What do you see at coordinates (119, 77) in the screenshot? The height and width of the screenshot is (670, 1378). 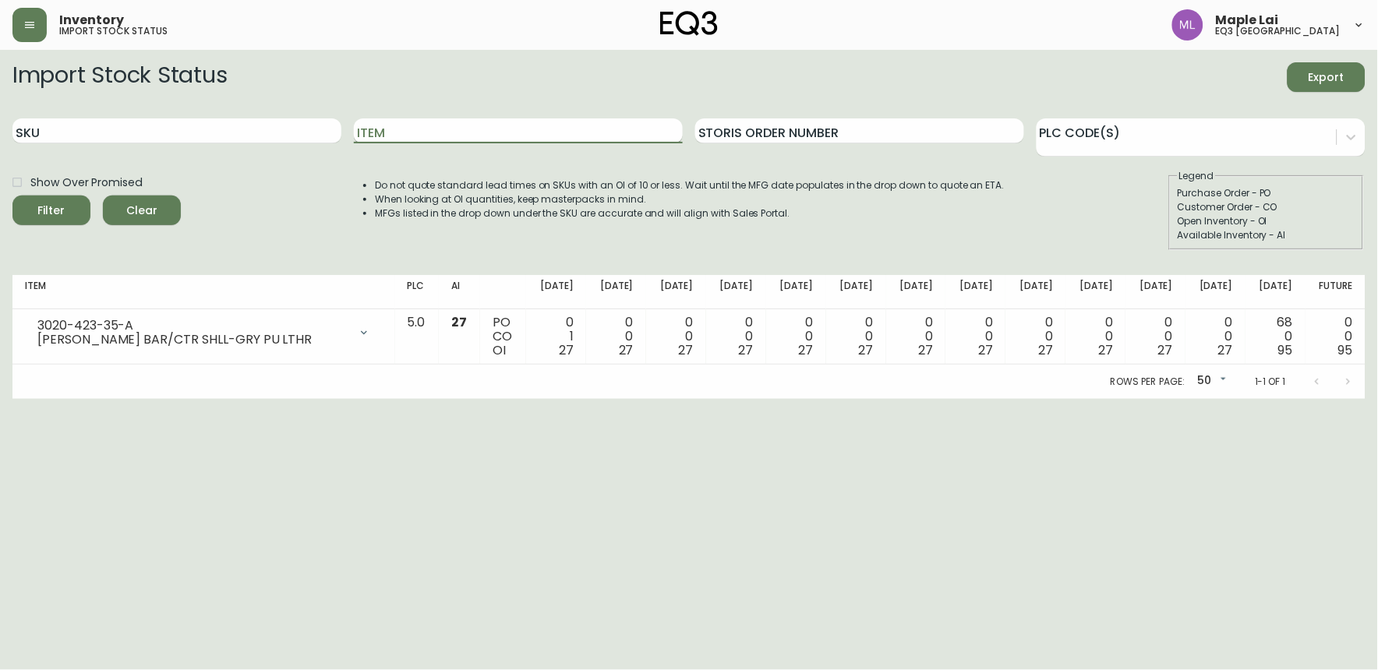 I see `h2: Import Stock Status` at bounding box center [119, 77].